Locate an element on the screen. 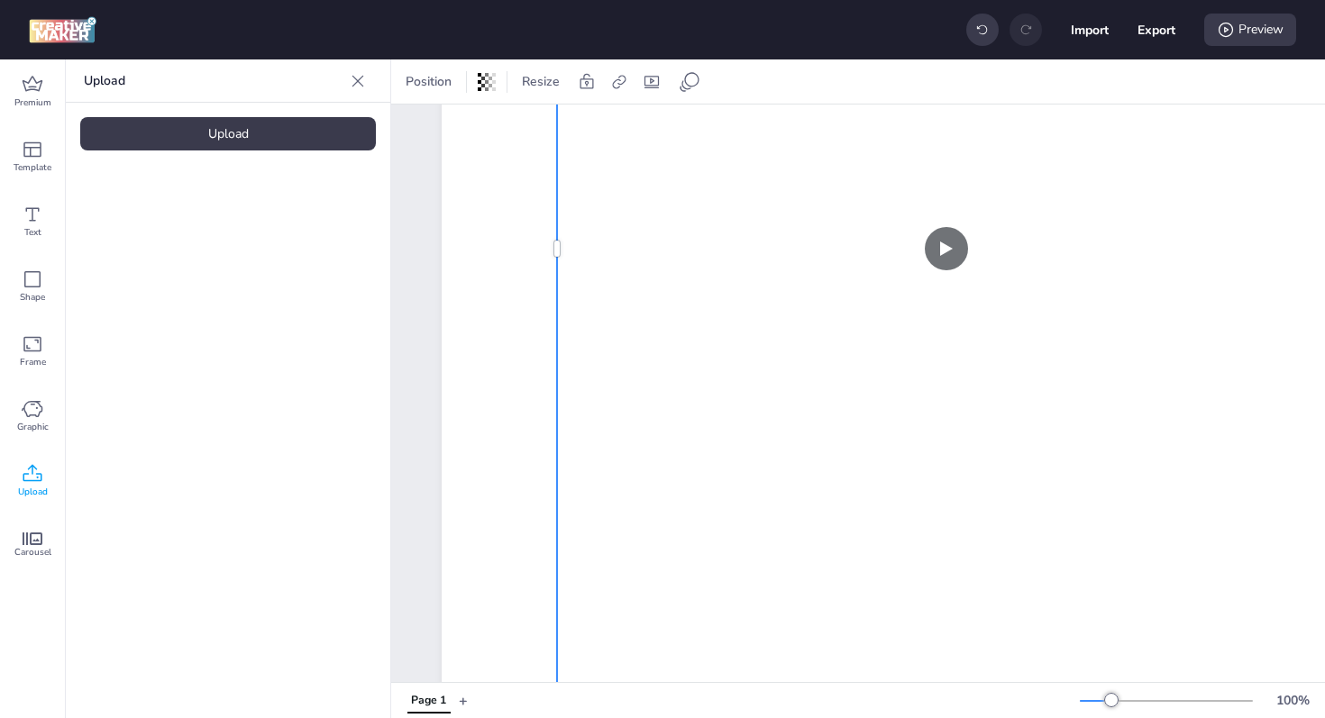  span: Frame is located at coordinates (32, 362).